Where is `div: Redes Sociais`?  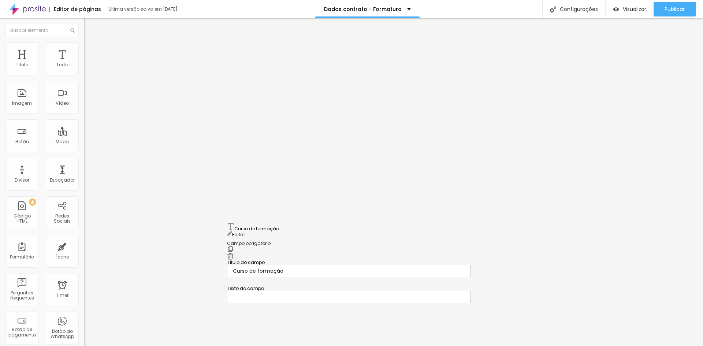 div: Redes Sociais is located at coordinates (62, 218).